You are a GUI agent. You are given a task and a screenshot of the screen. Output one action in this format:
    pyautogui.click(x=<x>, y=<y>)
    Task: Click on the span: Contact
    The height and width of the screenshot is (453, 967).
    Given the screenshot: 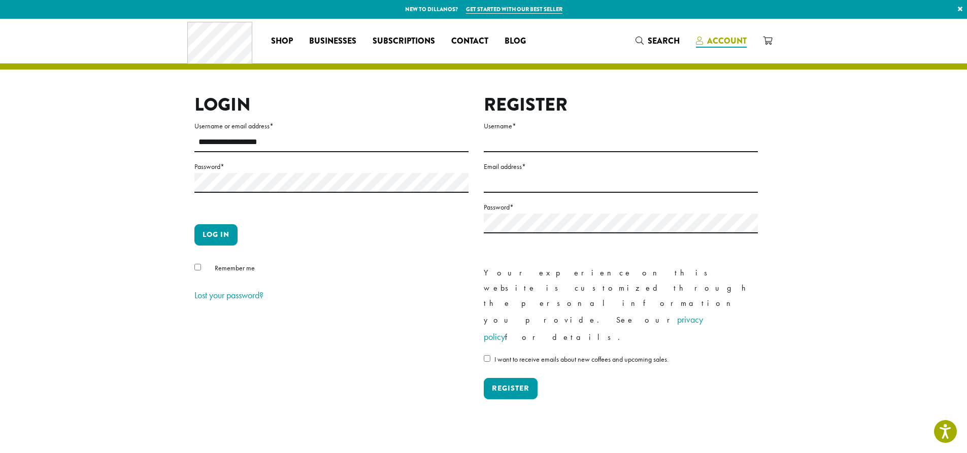 What is the action you would take?
    pyautogui.click(x=469, y=41)
    